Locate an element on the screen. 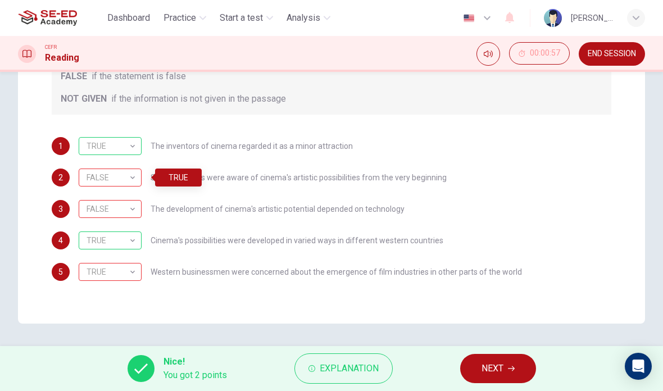 This screenshot has width=663, height=391. h1: Reading is located at coordinates (62, 58).